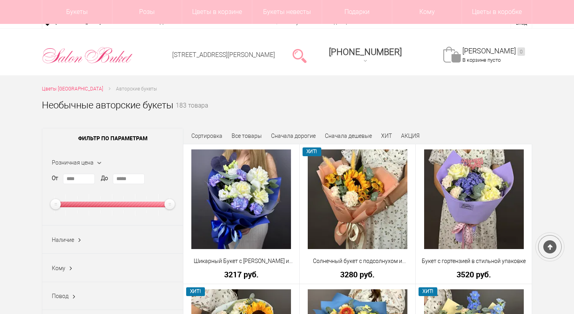 This screenshot has height=314, width=574. What do you see at coordinates (357, 199) in the screenshot?
I see `img: Солнечный букет с подсолнухом и диантусами` at bounding box center [357, 199].